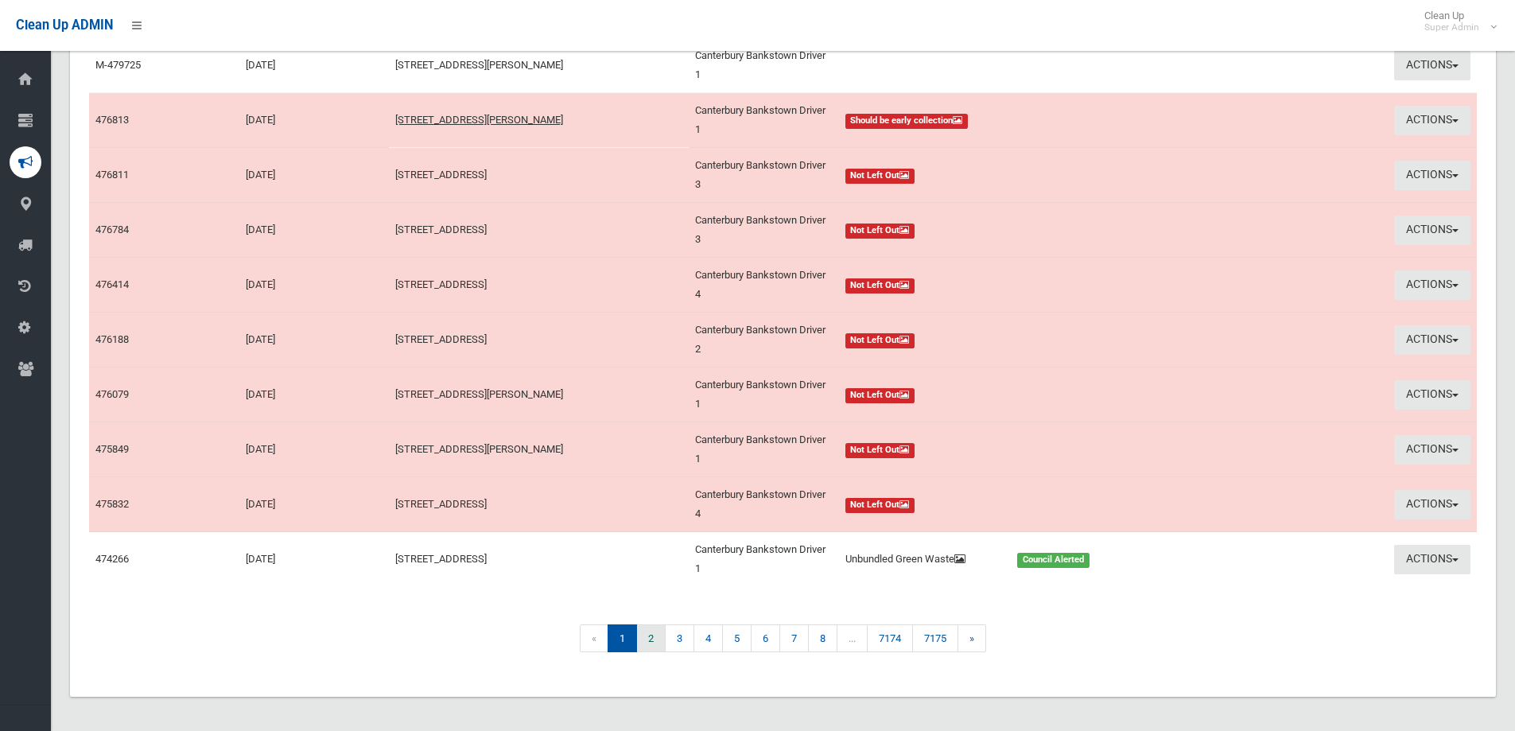  Describe the element at coordinates (112, 558) in the screenshot. I see `a: 474266` at that location.